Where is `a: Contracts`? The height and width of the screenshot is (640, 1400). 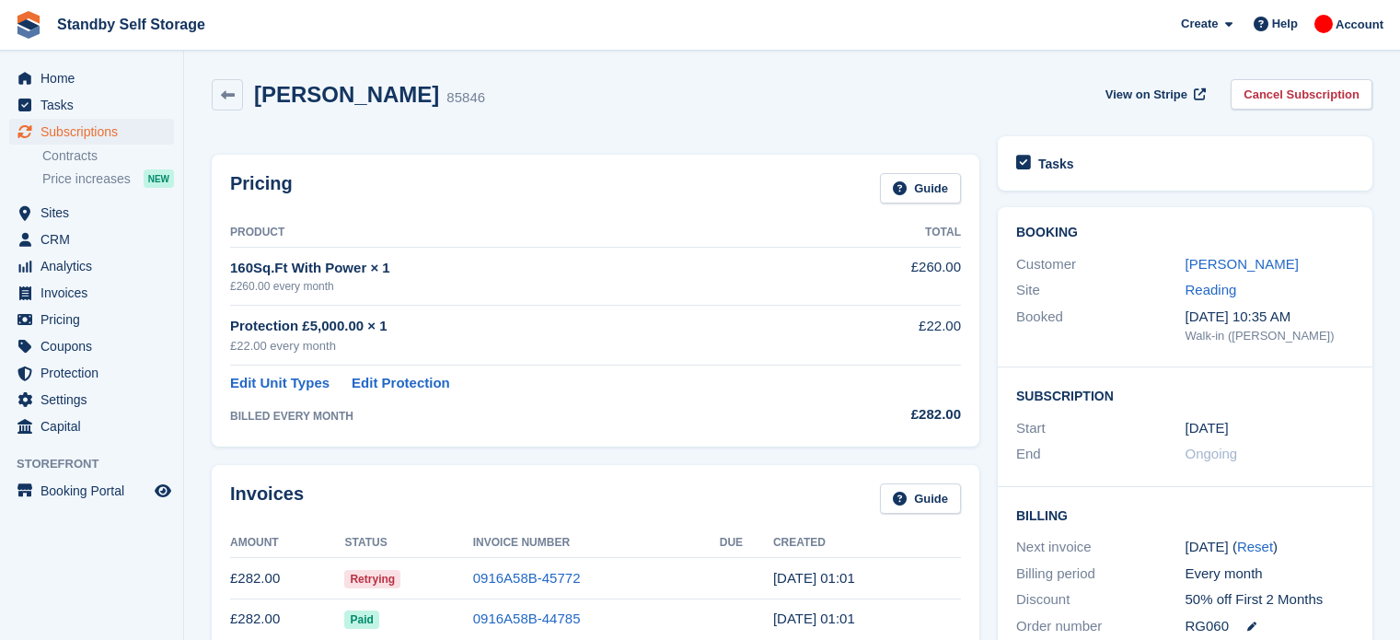
a: Contracts is located at coordinates (108, 156).